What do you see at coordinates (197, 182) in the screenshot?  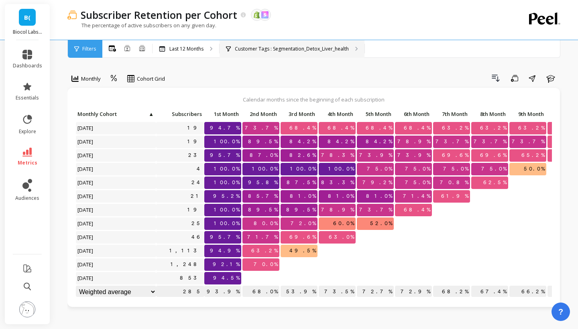 I see `a: 24` at bounding box center [197, 182].